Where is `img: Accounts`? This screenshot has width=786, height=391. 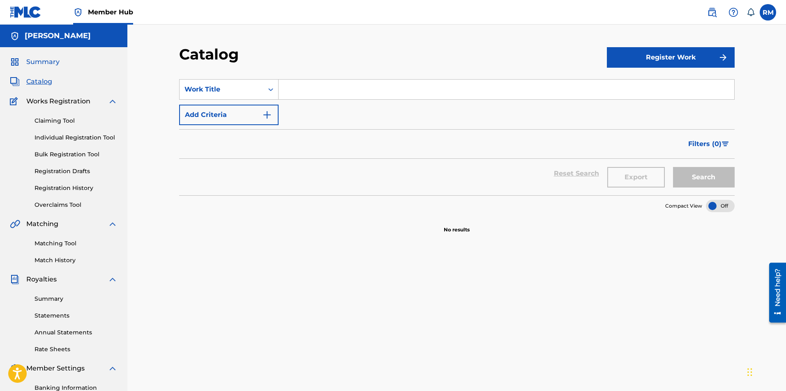
img: Accounts is located at coordinates (15, 36).